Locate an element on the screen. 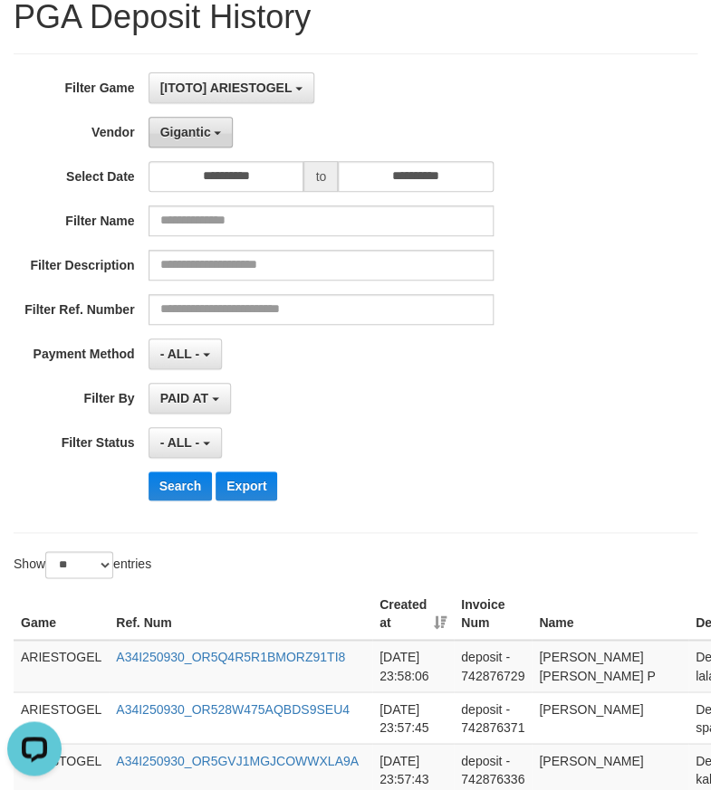 The image size is (711, 790). button: Gigantic is located at coordinates (191, 132).